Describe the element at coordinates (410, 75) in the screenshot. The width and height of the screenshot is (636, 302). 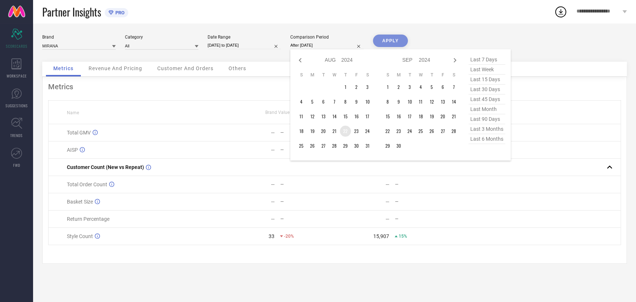
I see `th: Tuesday` at that location.